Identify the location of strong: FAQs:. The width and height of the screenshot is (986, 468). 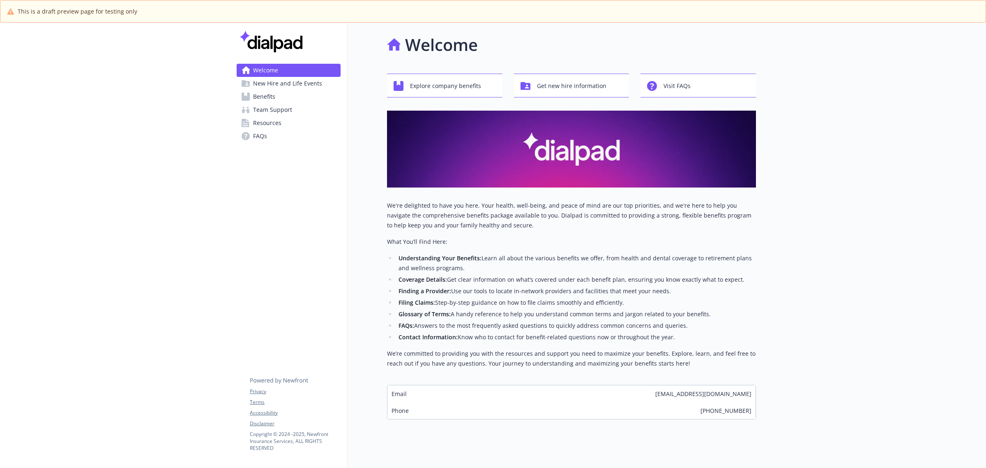
(406, 325).